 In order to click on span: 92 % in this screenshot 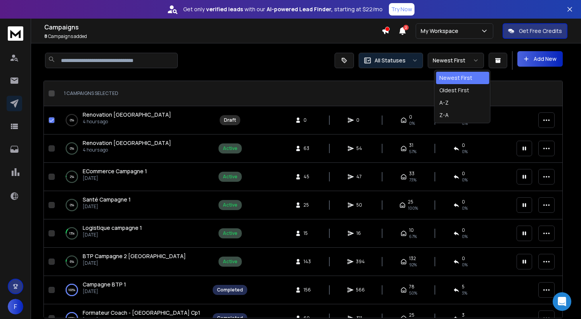, I will do `click(413, 265)`.